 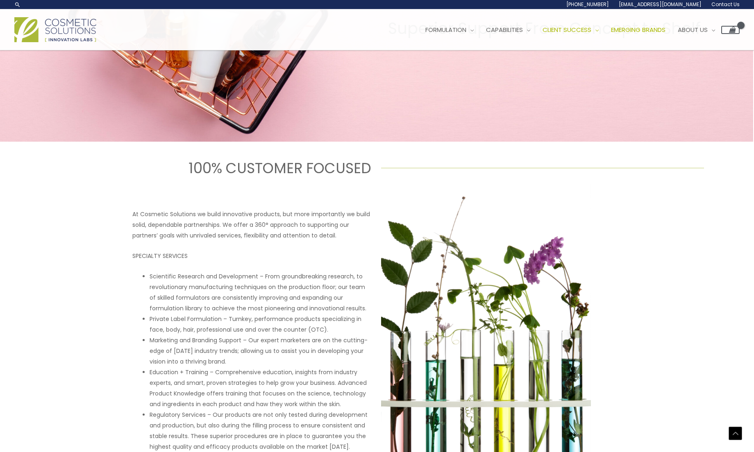 What do you see at coordinates (18, 5) in the screenshot?
I see `a: Search icon link` at bounding box center [18, 5].